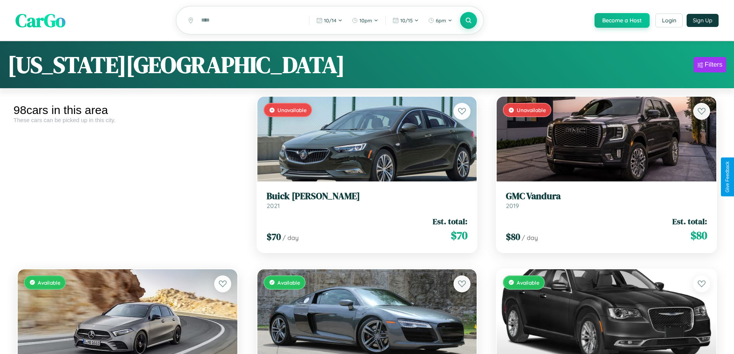 The width and height of the screenshot is (734, 354). I want to click on div: These cars can be picked up in this city., so click(128, 120).